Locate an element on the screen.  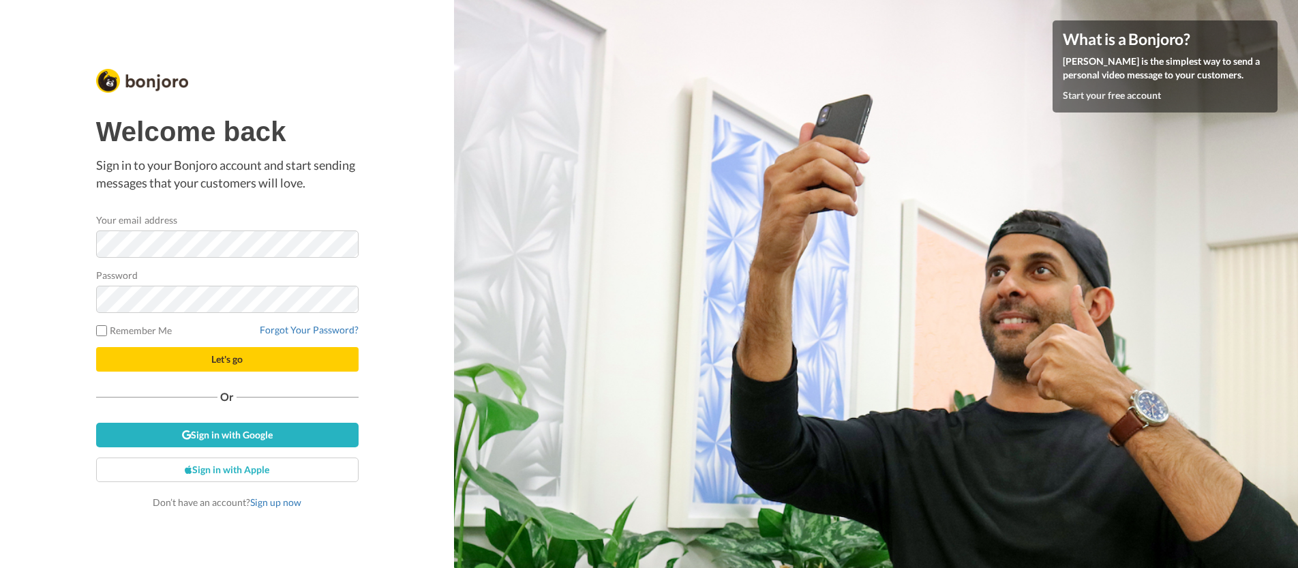
p: Sign in to your Bonjoro account and start sending messages that your customers will love. is located at coordinates (227, 174).